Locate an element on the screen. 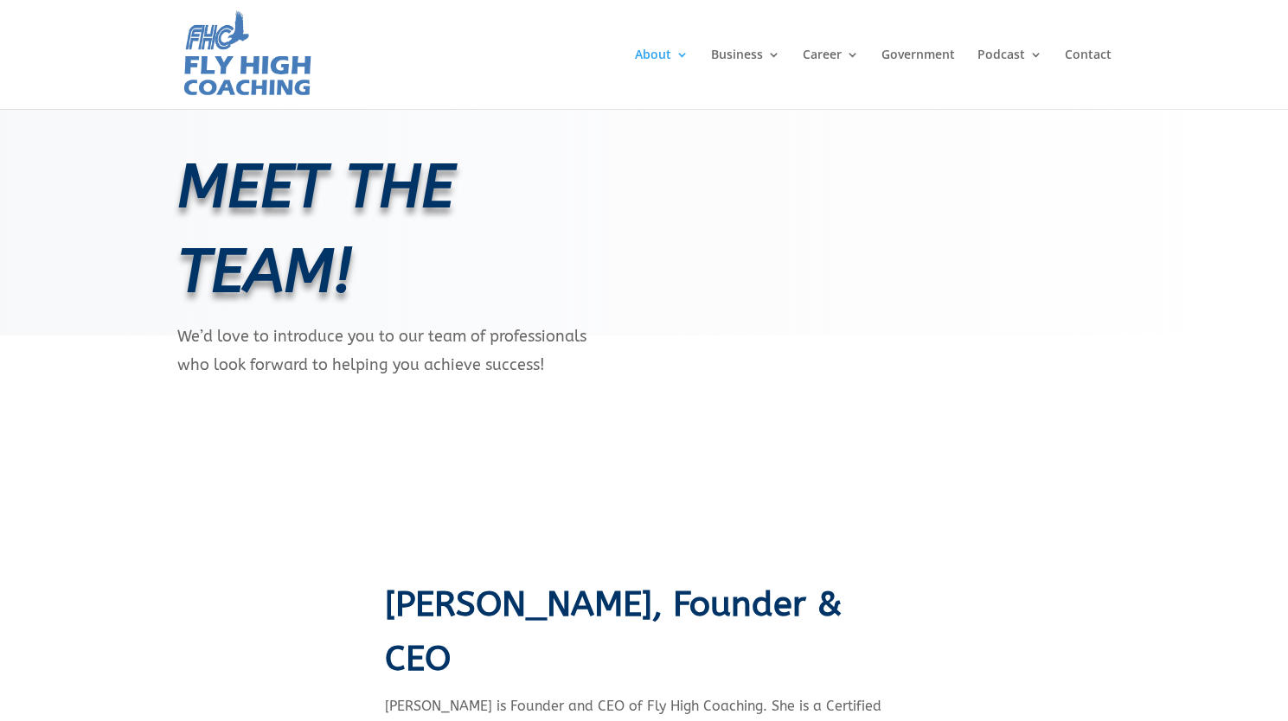  a: Podcast is located at coordinates (1009, 79).